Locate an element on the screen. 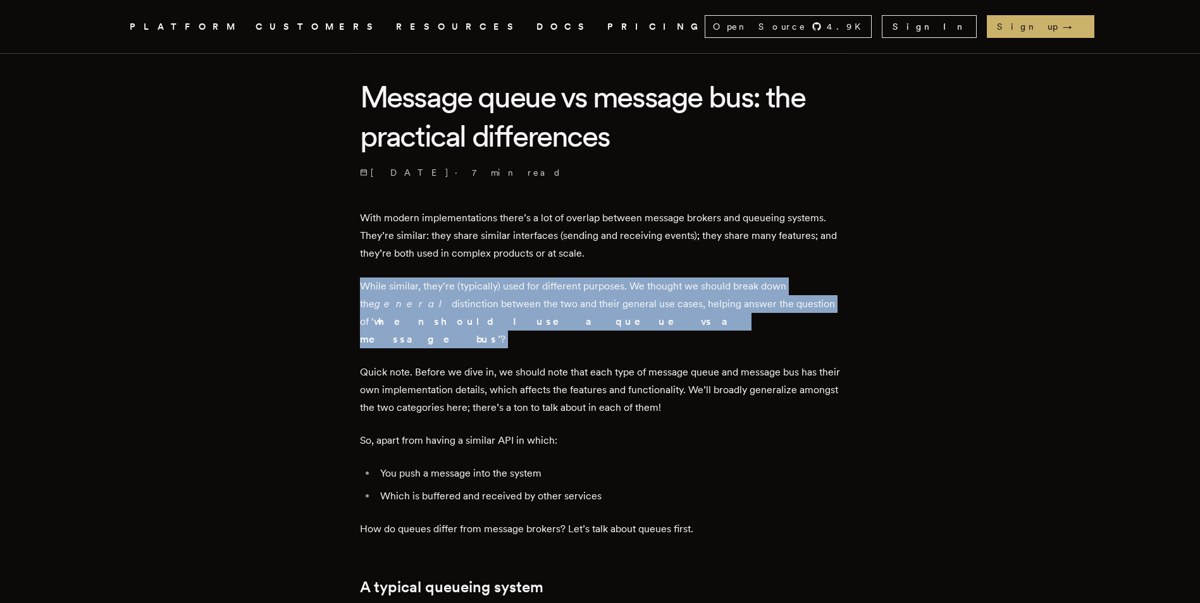  span: 4.9 K is located at coordinates (847, 27).